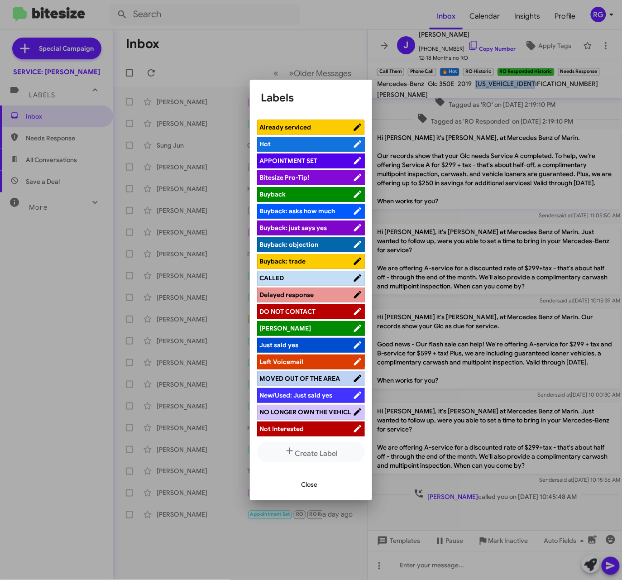 Image resolution: width=622 pixels, height=580 pixels. What do you see at coordinates (281, 362) in the screenshot?
I see `span: Left Voicemail` at bounding box center [281, 362].